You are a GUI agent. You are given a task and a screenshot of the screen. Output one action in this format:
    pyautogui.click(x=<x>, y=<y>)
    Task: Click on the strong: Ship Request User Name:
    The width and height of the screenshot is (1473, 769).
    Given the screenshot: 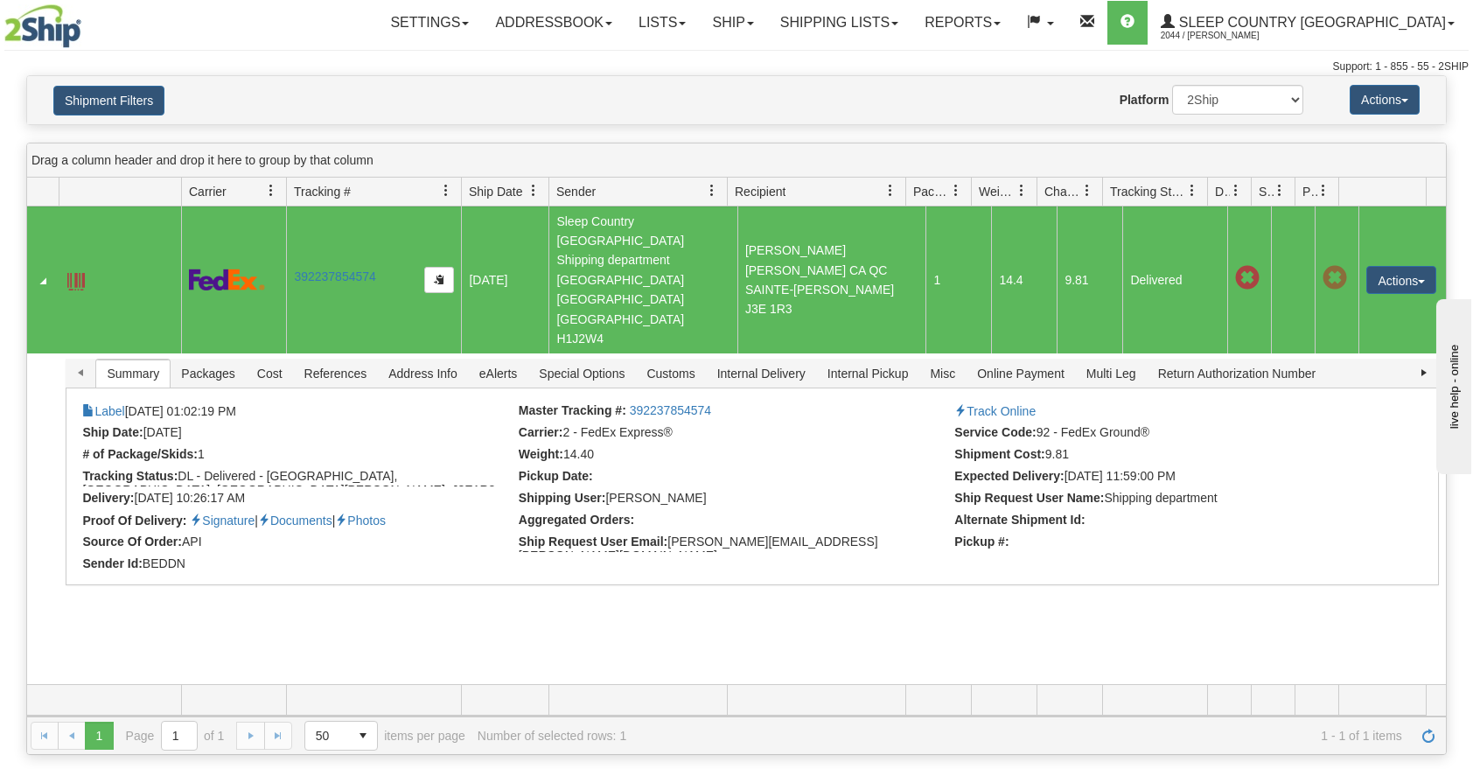 What is the action you would take?
    pyautogui.click(x=1029, y=498)
    